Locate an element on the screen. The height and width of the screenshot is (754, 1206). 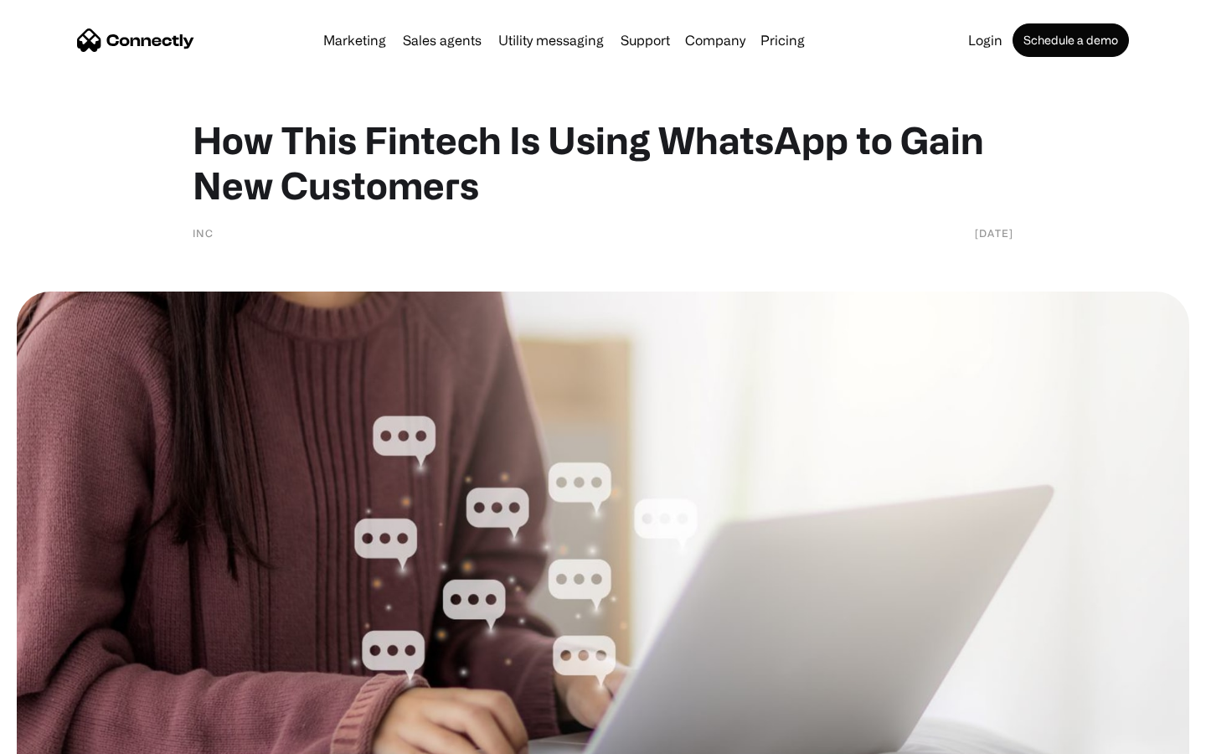
a: Utility messaging is located at coordinates (551, 40).